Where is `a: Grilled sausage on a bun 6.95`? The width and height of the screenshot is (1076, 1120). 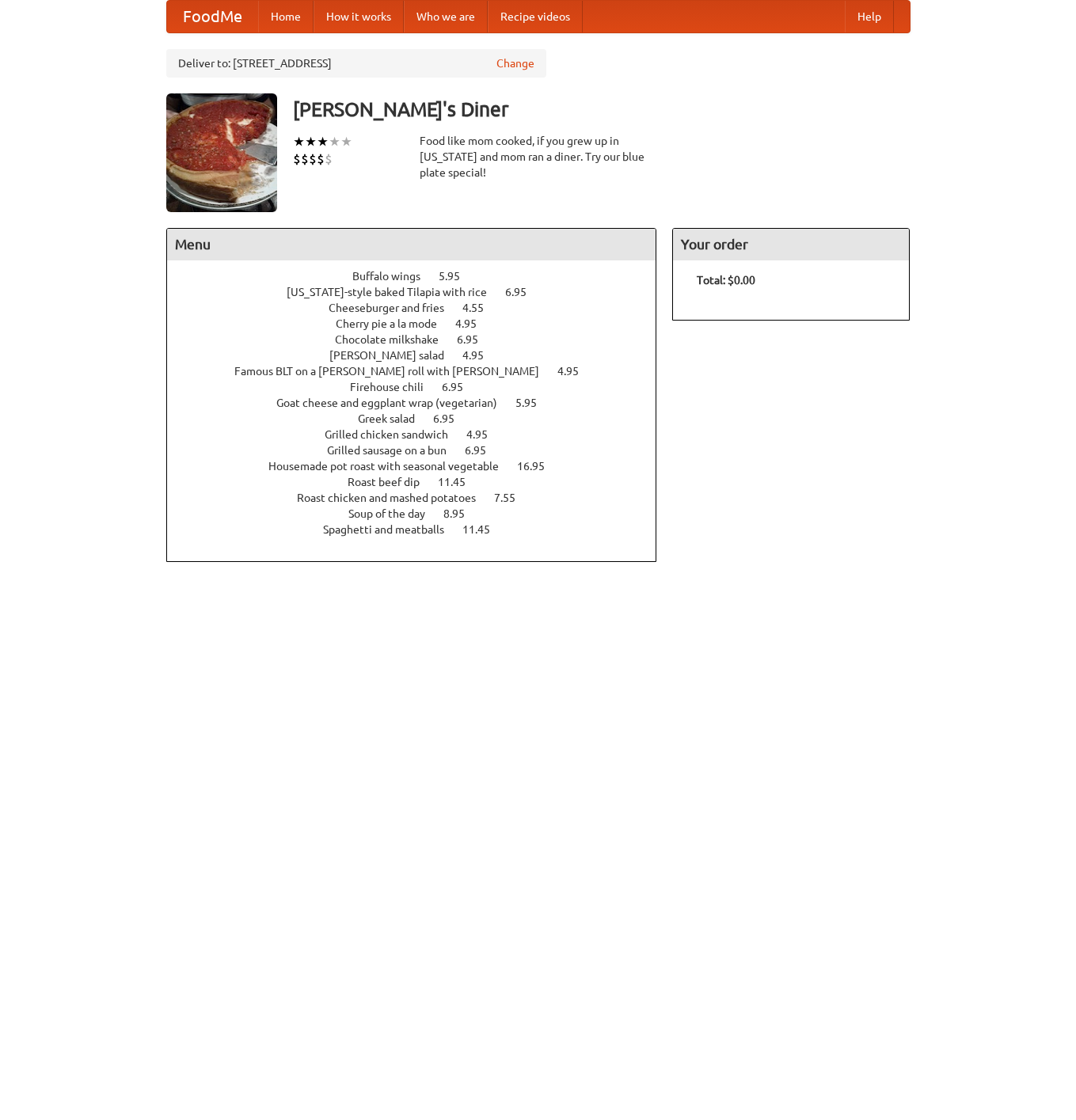 a: Grilled sausage on a bun 6.95 is located at coordinates (422, 451).